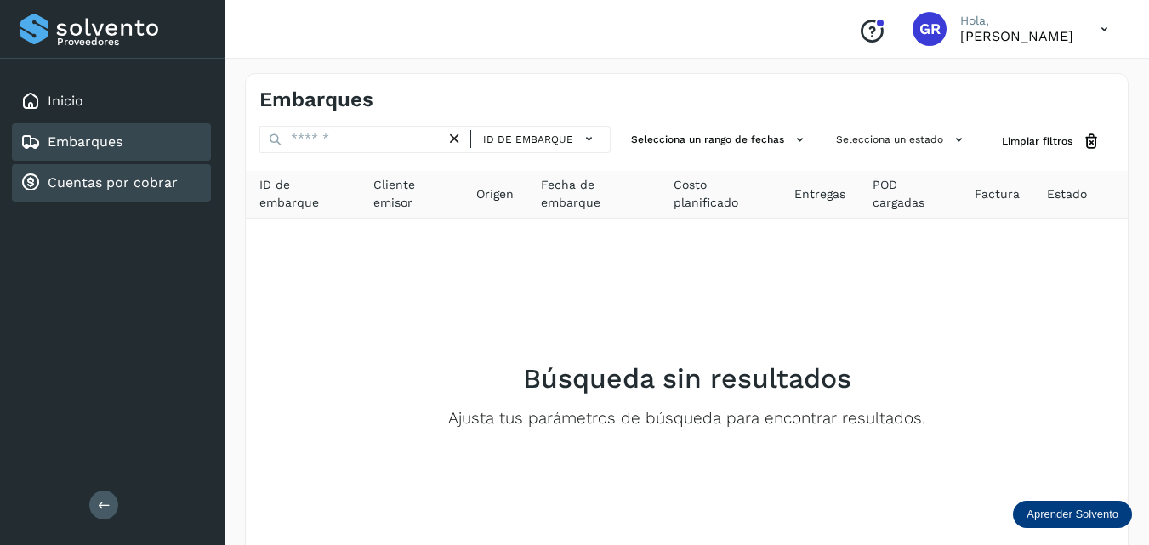 The height and width of the screenshot is (545, 1149). What do you see at coordinates (687, 378) in the screenshot?
I see `h2: Búsqueda sin resultados` at bounding box center [687, 378].